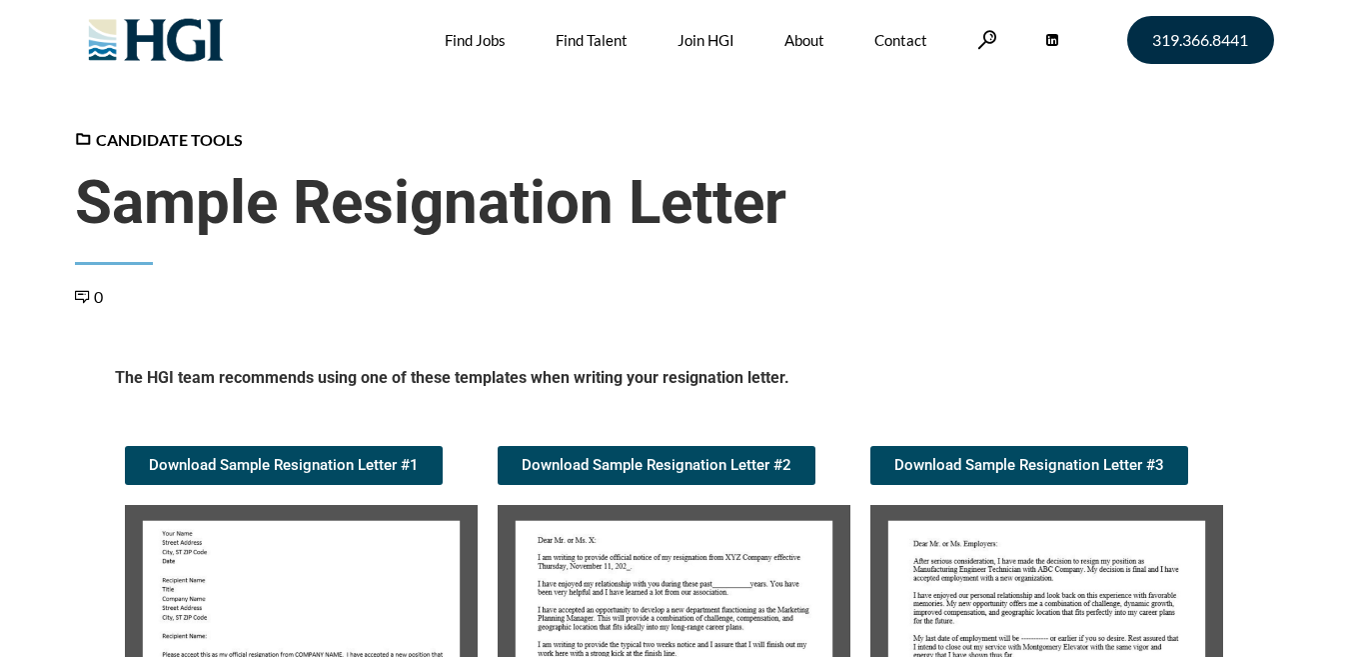  Describe the element at coordinates (284, 465) in the screenshot. I see `span: Download Sample Resignation Letter #1` at that location.